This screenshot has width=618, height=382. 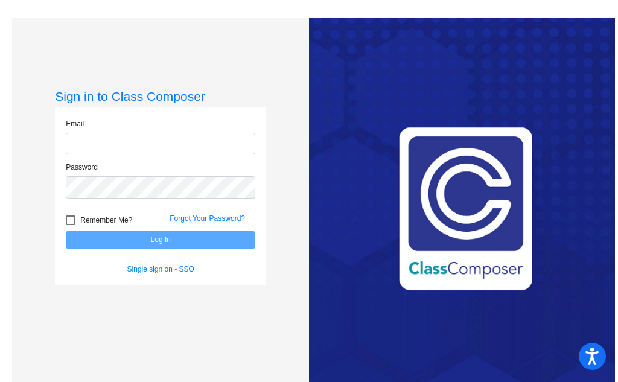 I want to click on span: Remember Me?, so click(x=106, y=220).